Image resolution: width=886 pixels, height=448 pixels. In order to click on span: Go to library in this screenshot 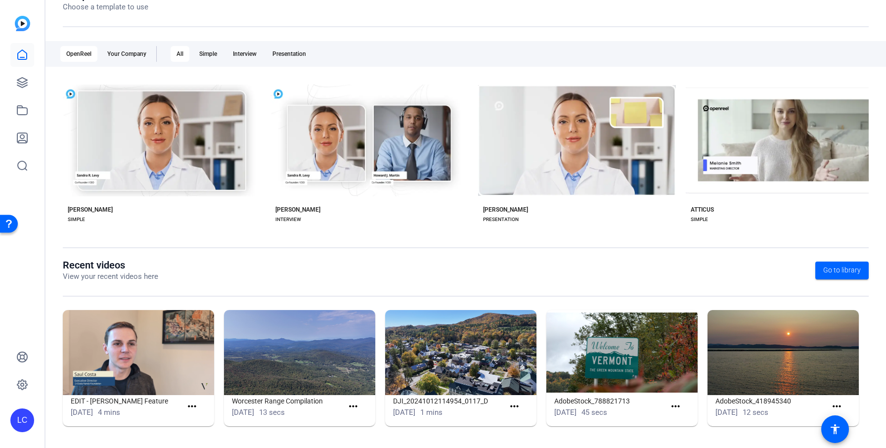, I will do `click(842, 270)`.